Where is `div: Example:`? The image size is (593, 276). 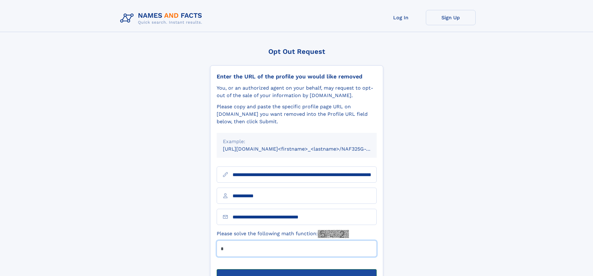 div: Example: is located at coordinates (297, 142).